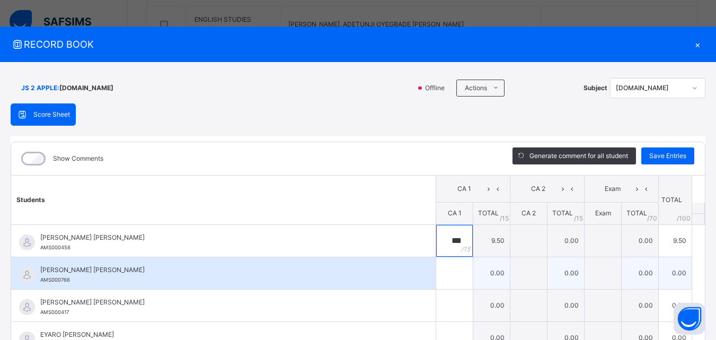 This screenshot has height=340, width=716. Describe the element at coordinates (40, 88) in the screenshot. I see `span: JS 2 APPLE :` at that location.